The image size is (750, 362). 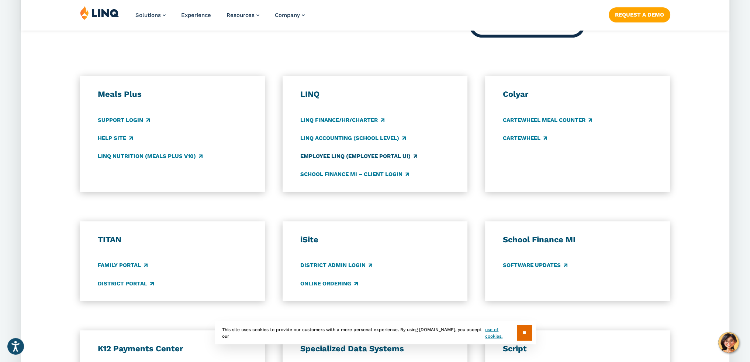 I want to click on a: School Finance MI – Client Login, so click(x=354, y=174).